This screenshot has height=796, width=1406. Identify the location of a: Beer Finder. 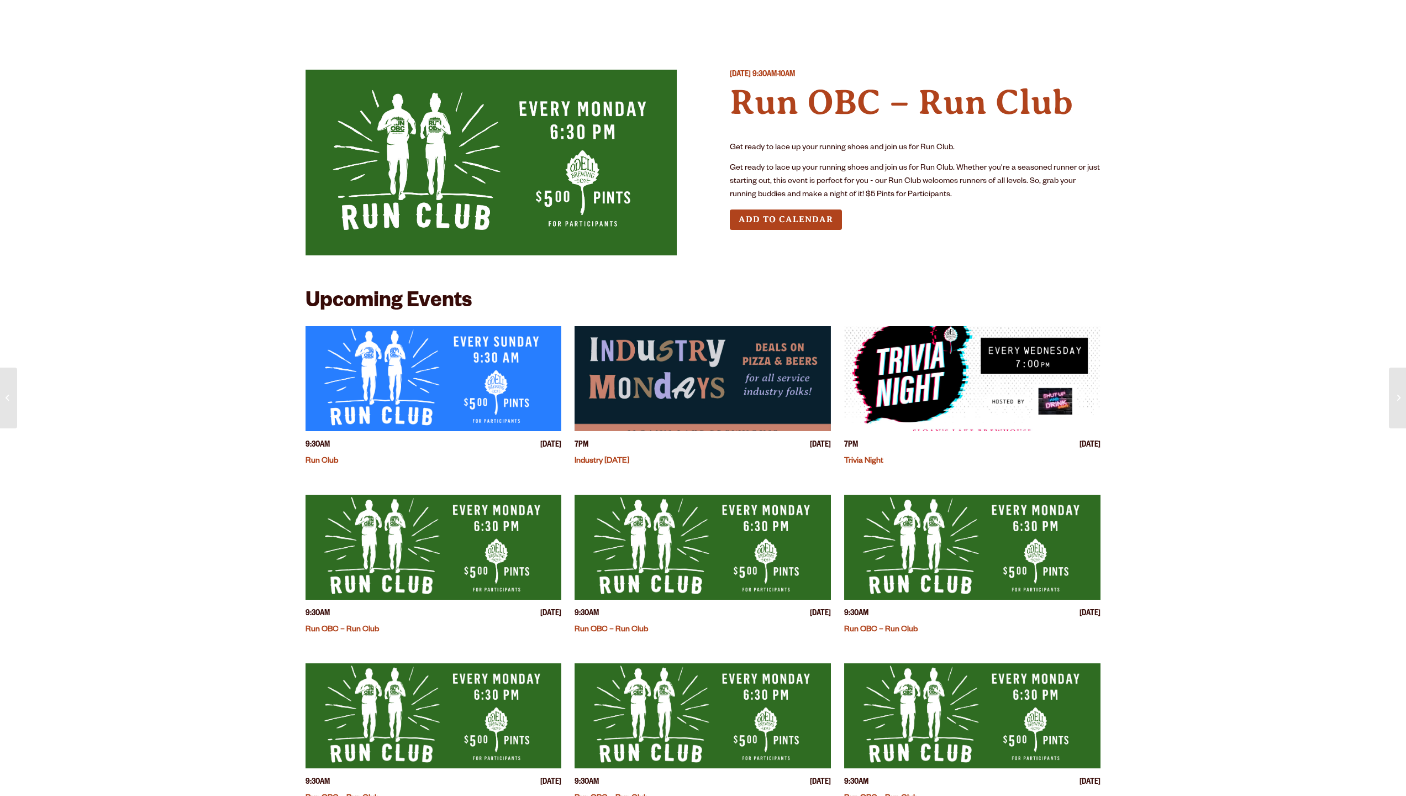
(1033, 31).